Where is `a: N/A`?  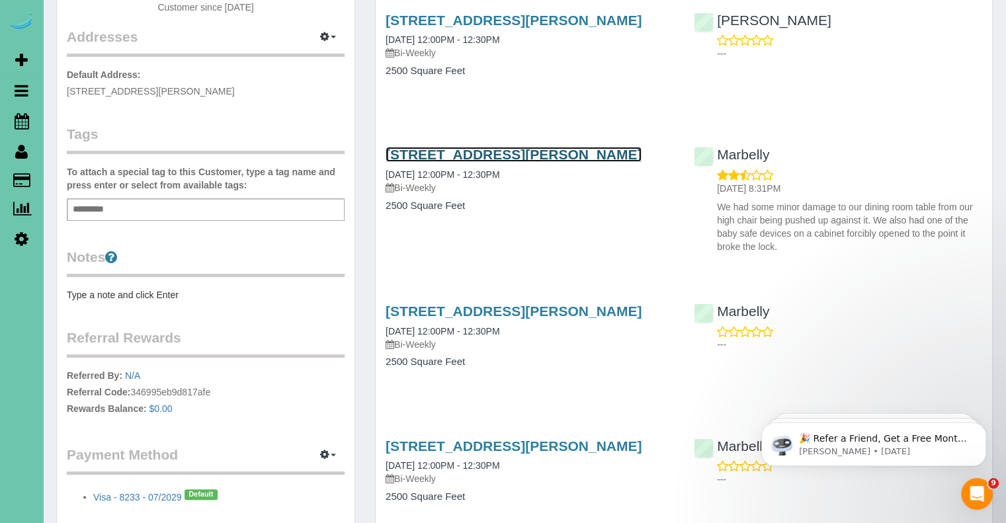
a: N/A is located at coordinates (132, 376).